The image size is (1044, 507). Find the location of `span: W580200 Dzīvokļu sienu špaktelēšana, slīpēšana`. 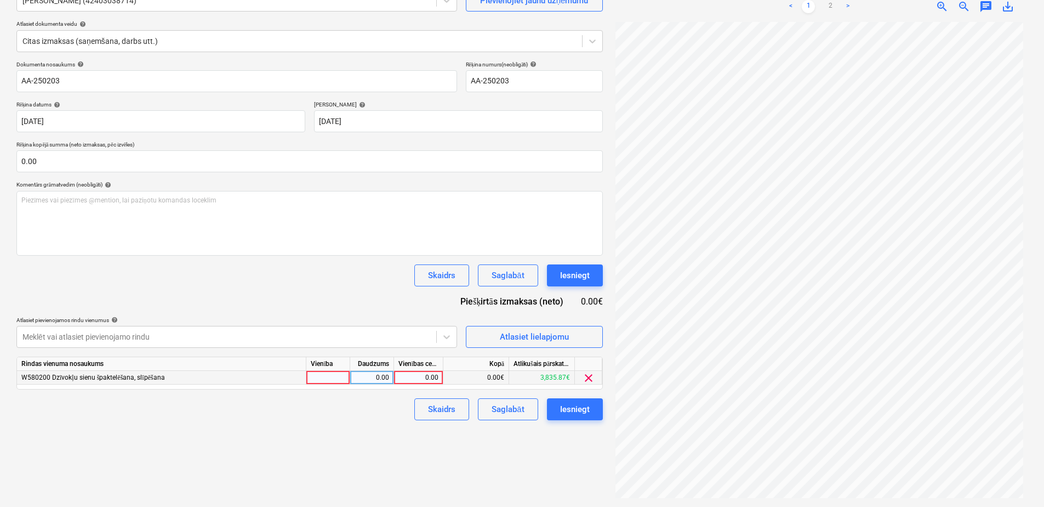

span: W580200 Dzīvokļu sienu špaktelēšana, slīpēšana is located at coordinates (93, 377).